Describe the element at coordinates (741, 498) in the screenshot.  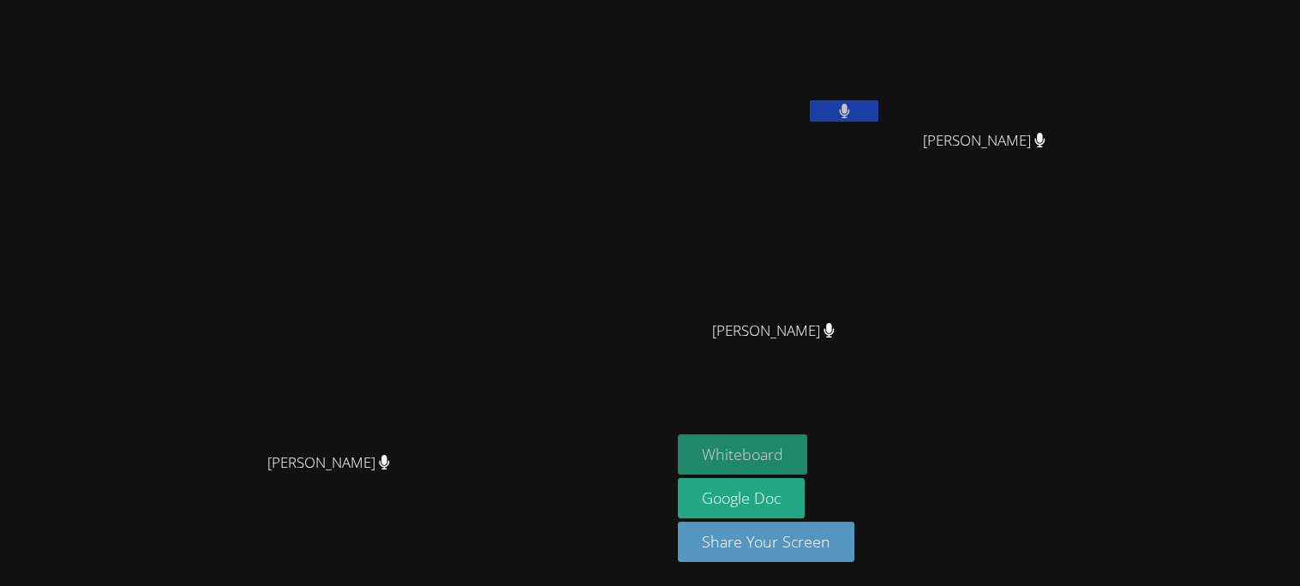
I see `a: Google Doc` at that location.